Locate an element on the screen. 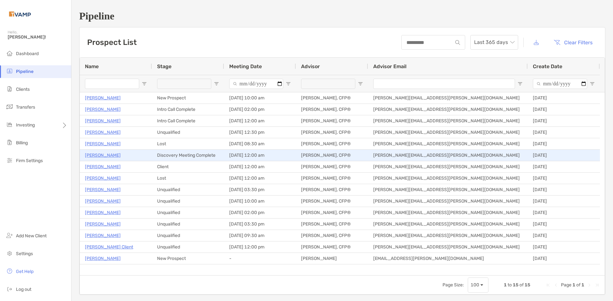 Image resolution: width=613 pixels, height=301 pixels. div: Discovery Meeting Complete is located at coordinates (188, 155).